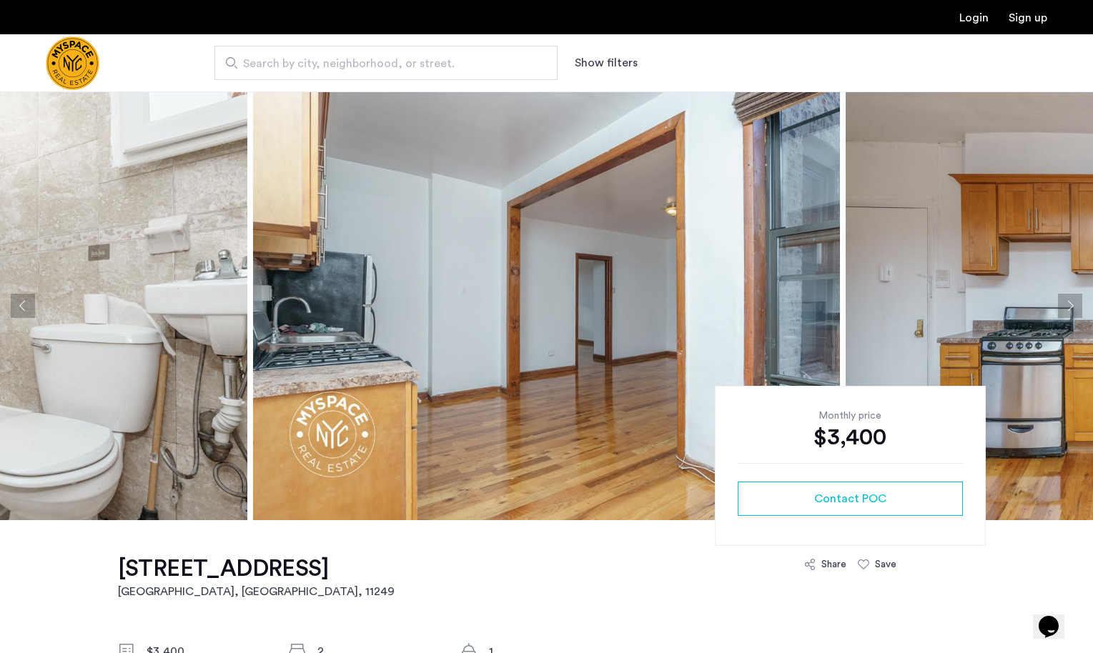  I want to click on a: Cazamio Logo, so click(72, 63).